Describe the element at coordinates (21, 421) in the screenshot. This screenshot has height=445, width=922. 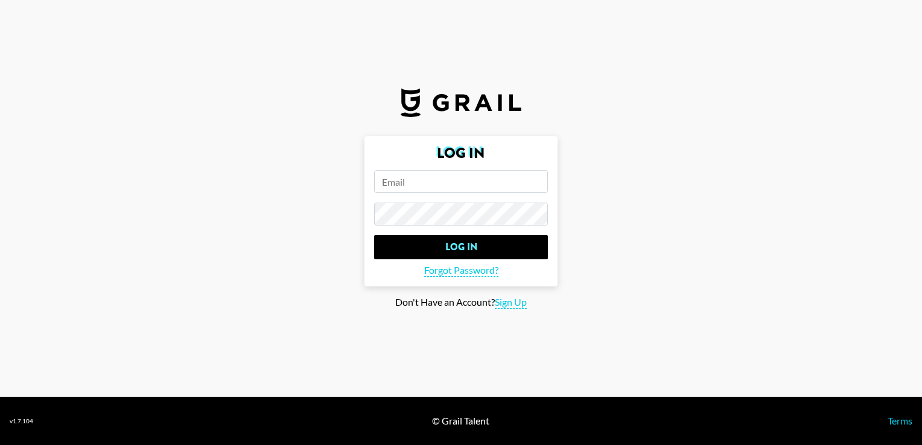
I see `div: v 1.7.104` at that location.